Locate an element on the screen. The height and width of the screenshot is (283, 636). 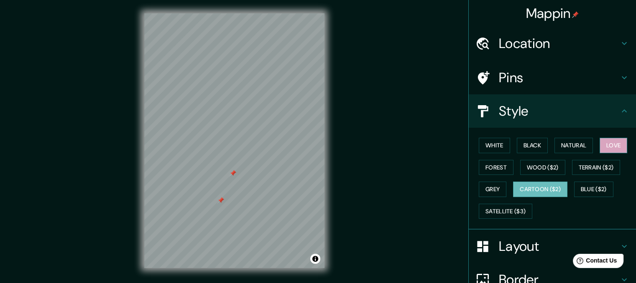
button: Blue ($2) is located at coordinates (594, 189).